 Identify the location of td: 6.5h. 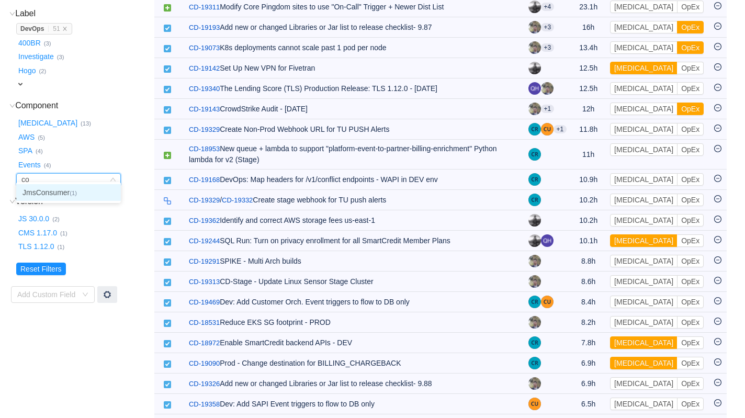
(588, 404).